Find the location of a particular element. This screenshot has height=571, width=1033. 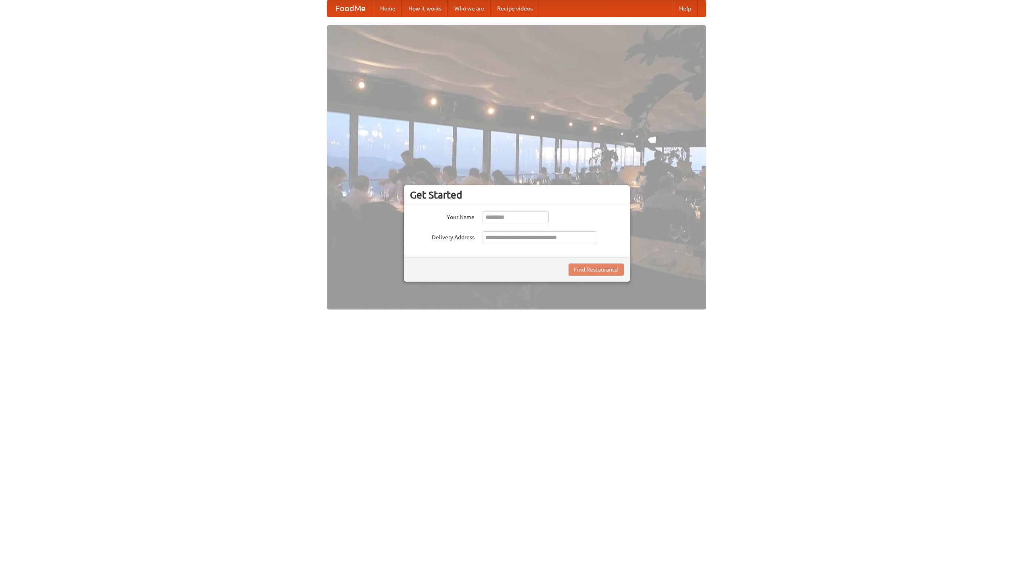

label: Delivery Address is located at coordinates (442, 236).